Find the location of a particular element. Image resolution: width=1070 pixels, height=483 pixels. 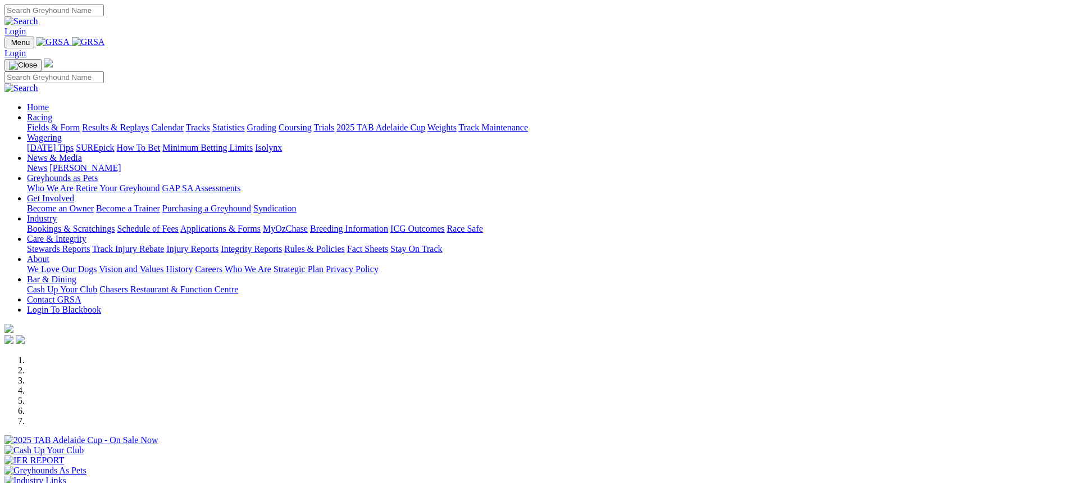

a: Grading is located at coordinates (262, 127).